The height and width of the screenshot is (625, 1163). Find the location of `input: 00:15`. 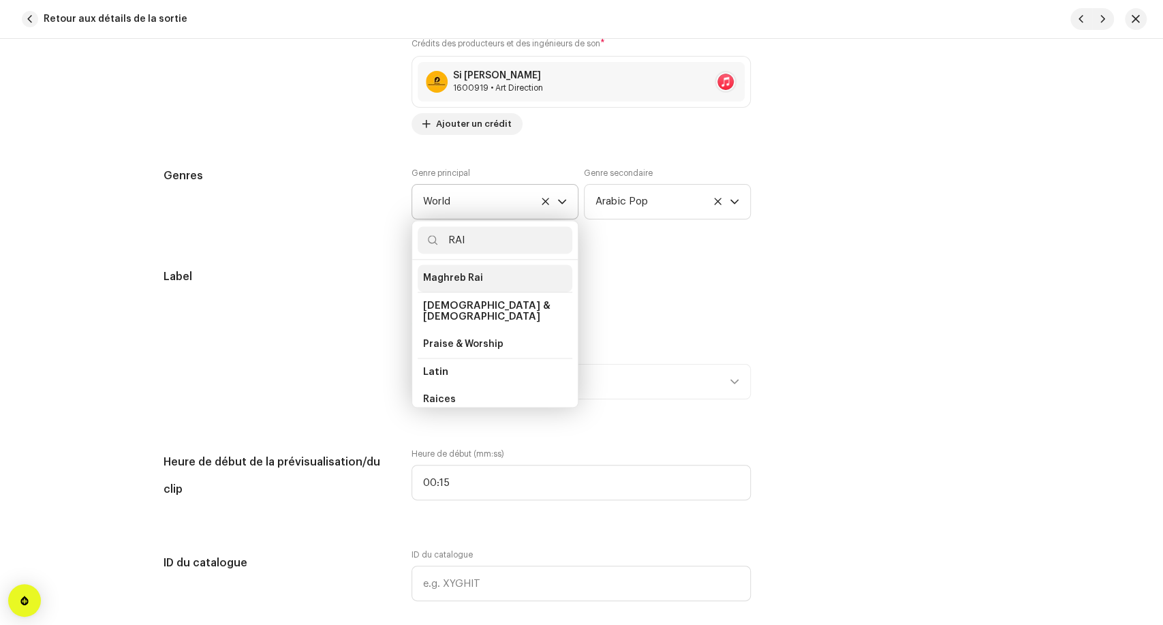

input: 00:15 is located at coordinates (581, 482).